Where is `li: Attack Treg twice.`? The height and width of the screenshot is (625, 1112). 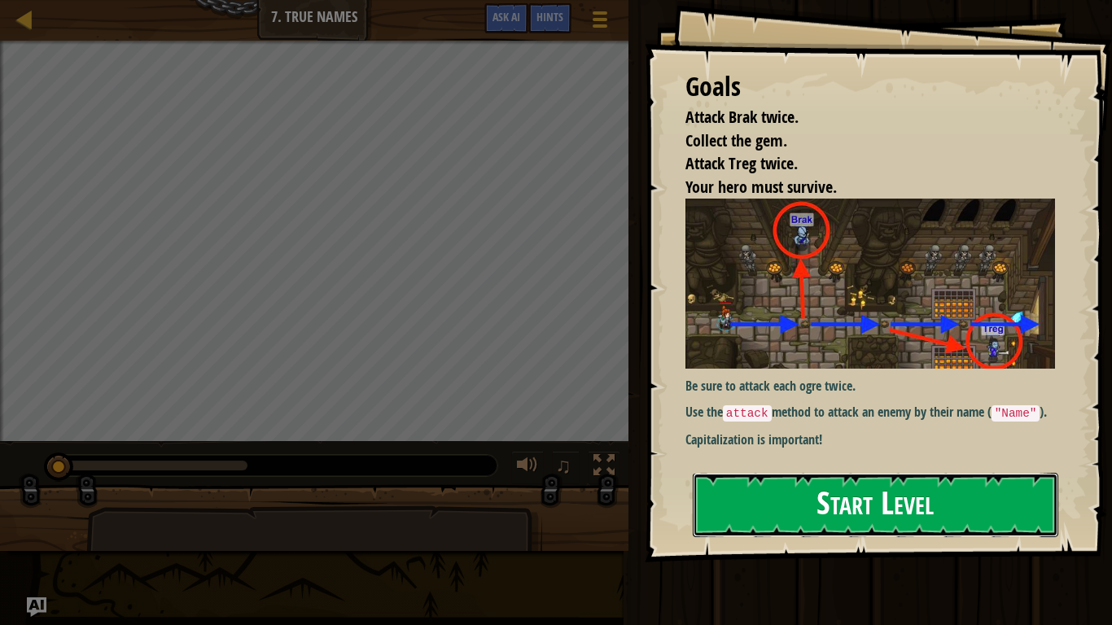 li: Attack Treg twice. is located at coordinates (858, 164).